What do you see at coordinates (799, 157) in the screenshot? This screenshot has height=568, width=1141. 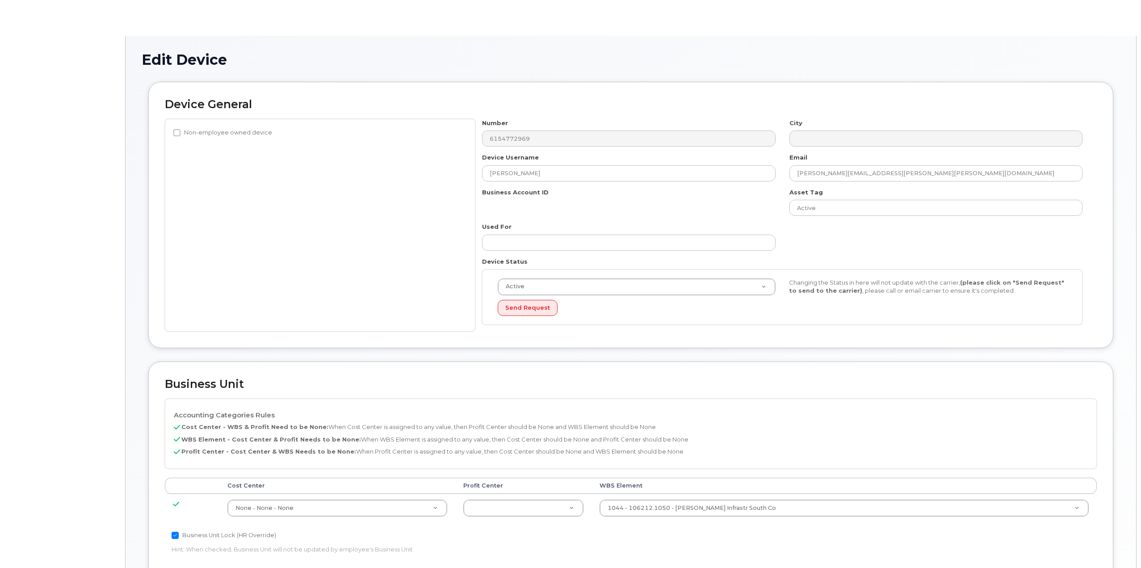 I see `label: Email` at bounding box center [799, 157].